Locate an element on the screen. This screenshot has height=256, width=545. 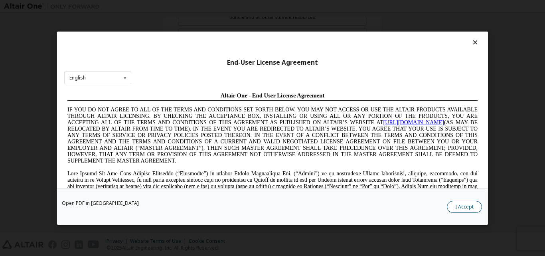
span: IF YOU DO NOT AGREE TO ALL OF THE TERMS AND CONDITIONS SET FORTH BELOW, YOU MAY NOT ACCESS OR USE... is located at coordinates (208, 46).